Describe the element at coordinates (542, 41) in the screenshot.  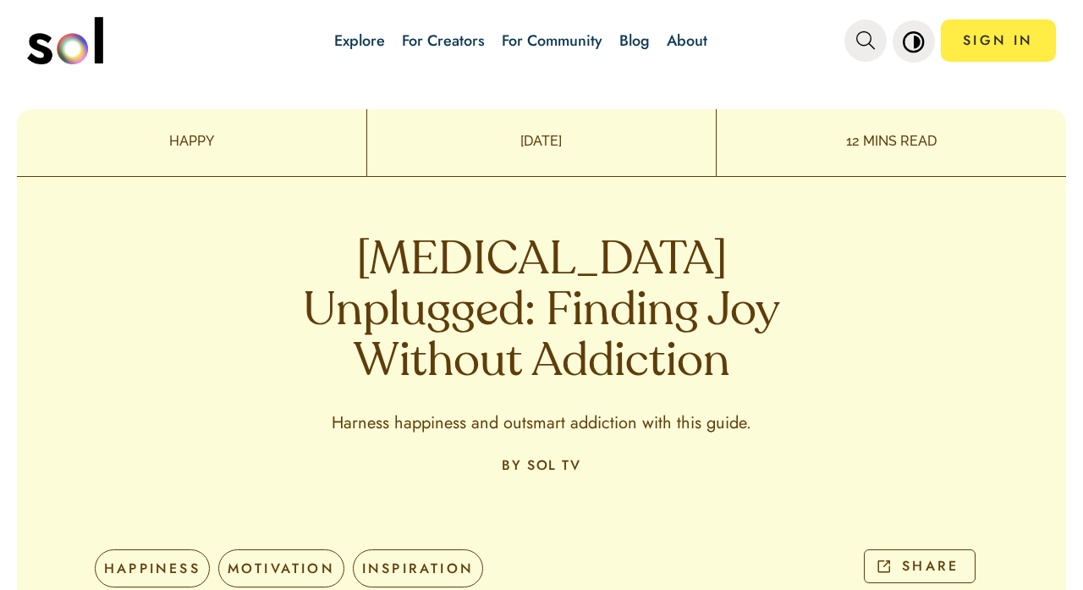
I see `nav: main navigation` at that location.